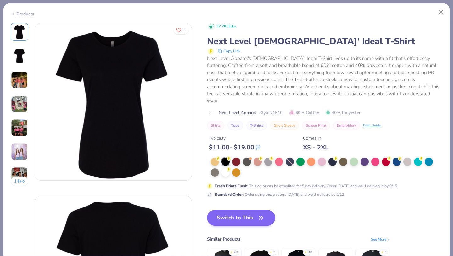 This screenshot has height=256, width=453. Describe the element at coordinates (304, 112) in the screenshot. I see `span: 60% Cotton` at that location.